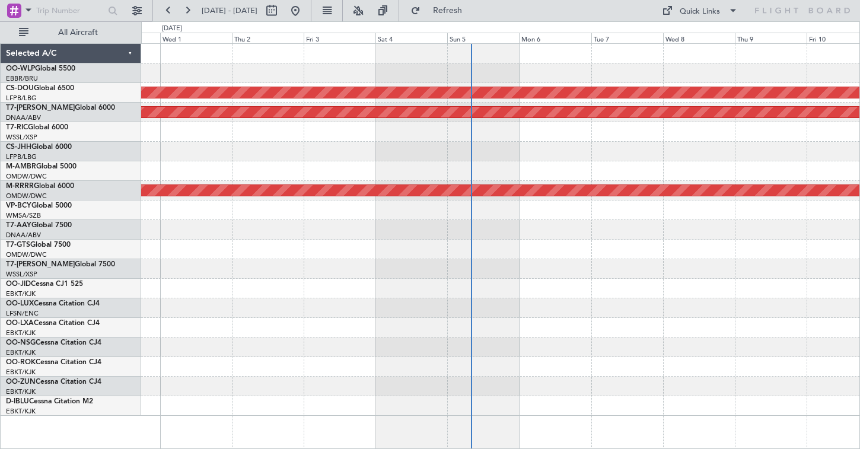 Image resolution: width=860 pixels, height=449 pixels. What do you see at coordinates (441, 11) in the screenshot?
I see `button: Refresh` at bounding box center [441, 11].